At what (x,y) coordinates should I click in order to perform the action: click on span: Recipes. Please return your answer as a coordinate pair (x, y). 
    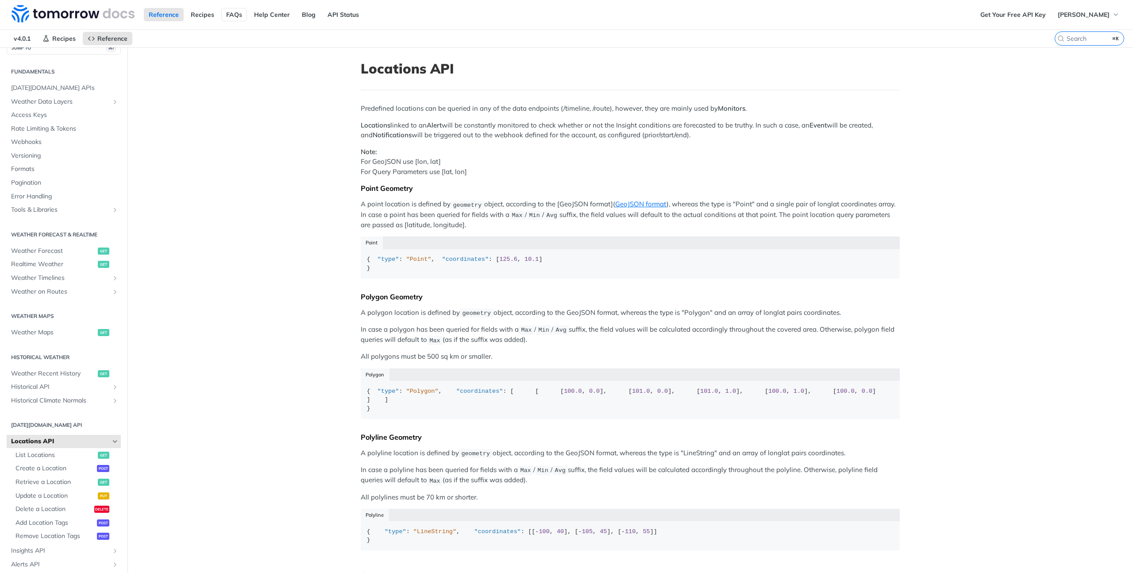
    Looking at the image, I should click on (64, 39).